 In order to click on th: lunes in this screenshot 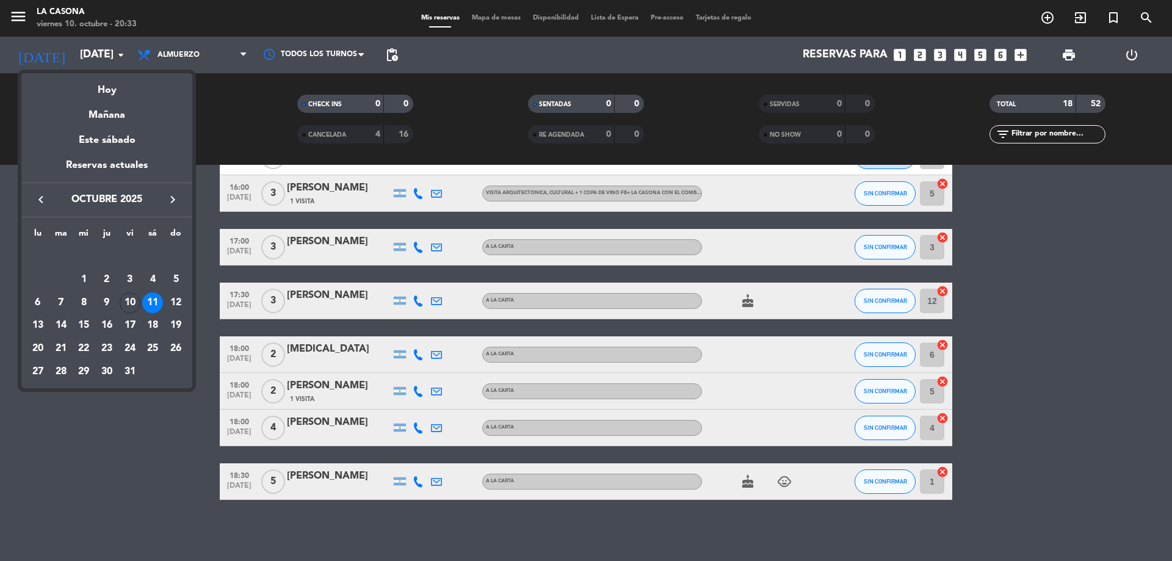, I will do `click(38, 236)`.